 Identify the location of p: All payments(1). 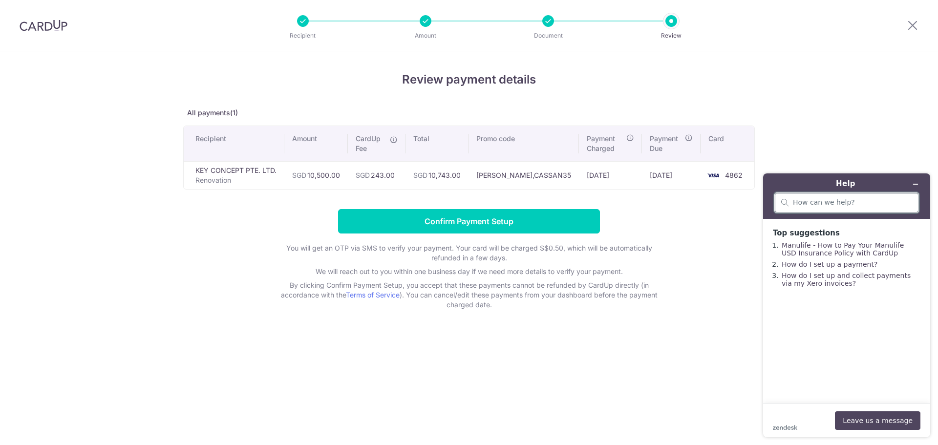
(469, 113).